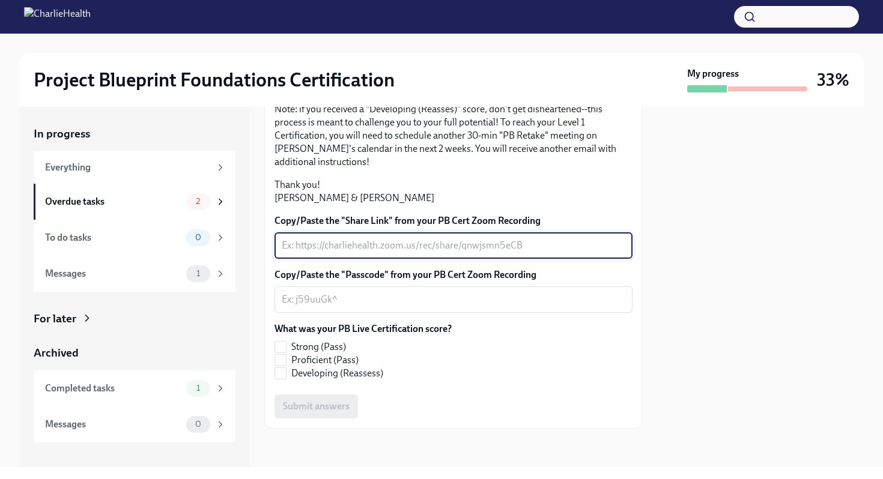 The image size is (883, 479). What do you see at coordinates (454, 221) in the screenshot?
I see `label: Copy/Paste the "Share Link" from your PB Cert Zoom Recording` at bounding box center [454, 221].